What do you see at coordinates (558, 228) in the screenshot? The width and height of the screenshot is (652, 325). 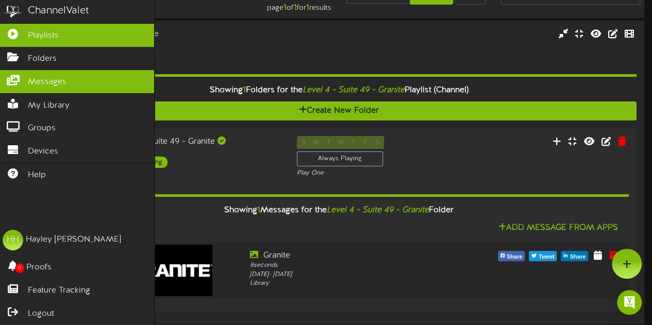 I see `button: Add Message From Apps` at bounding box center [558, 228].